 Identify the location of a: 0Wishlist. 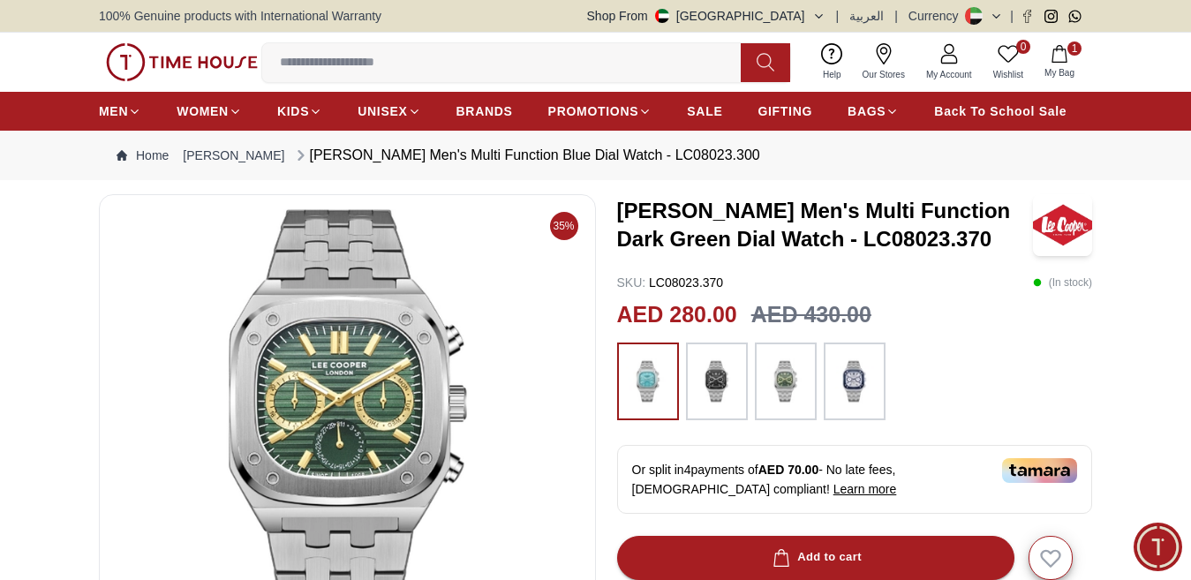
(1008, 62).